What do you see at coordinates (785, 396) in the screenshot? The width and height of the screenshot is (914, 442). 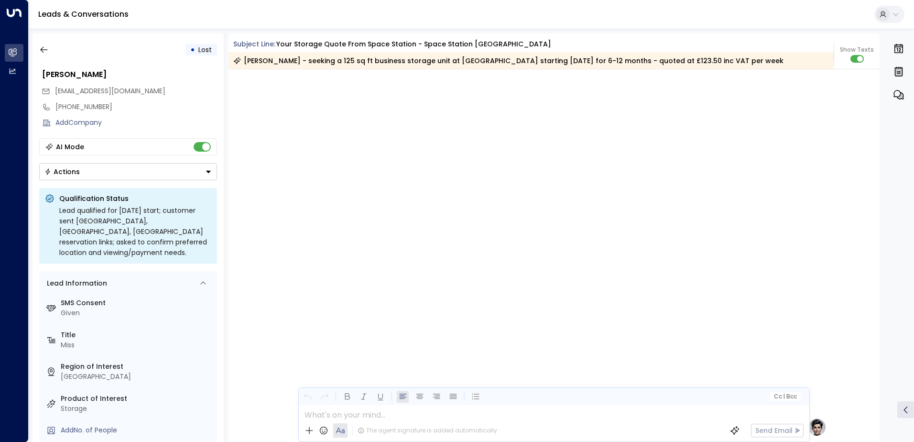 I see `span: Cc Bcc` at bounding box center [785, 396].